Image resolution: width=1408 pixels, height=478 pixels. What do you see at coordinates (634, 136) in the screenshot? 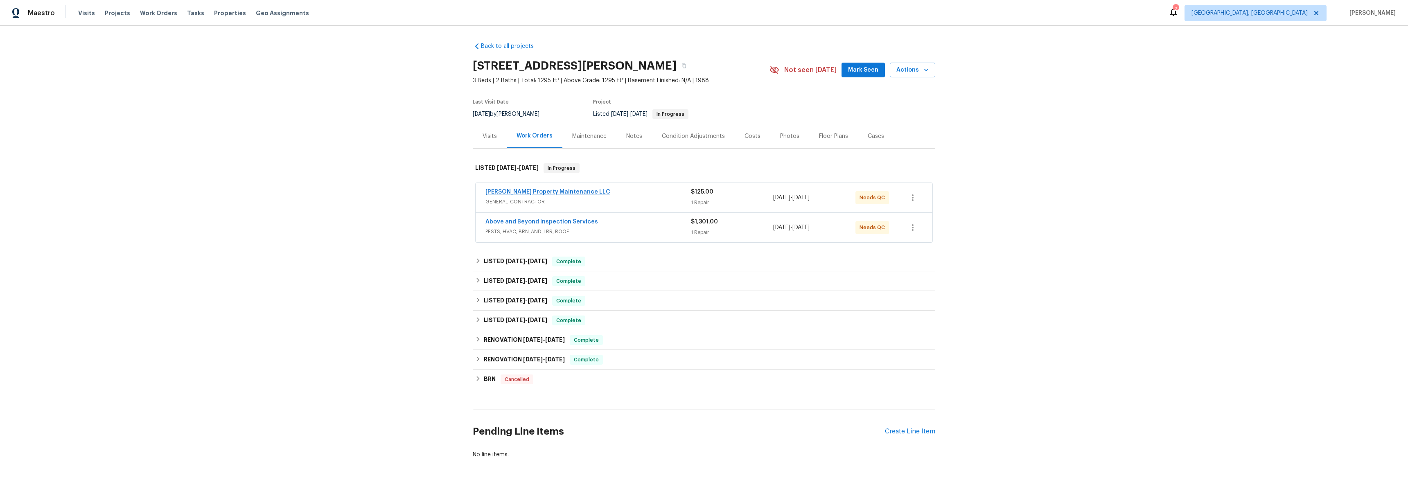
I see `div: Notes` at bounding box center [634, 136].